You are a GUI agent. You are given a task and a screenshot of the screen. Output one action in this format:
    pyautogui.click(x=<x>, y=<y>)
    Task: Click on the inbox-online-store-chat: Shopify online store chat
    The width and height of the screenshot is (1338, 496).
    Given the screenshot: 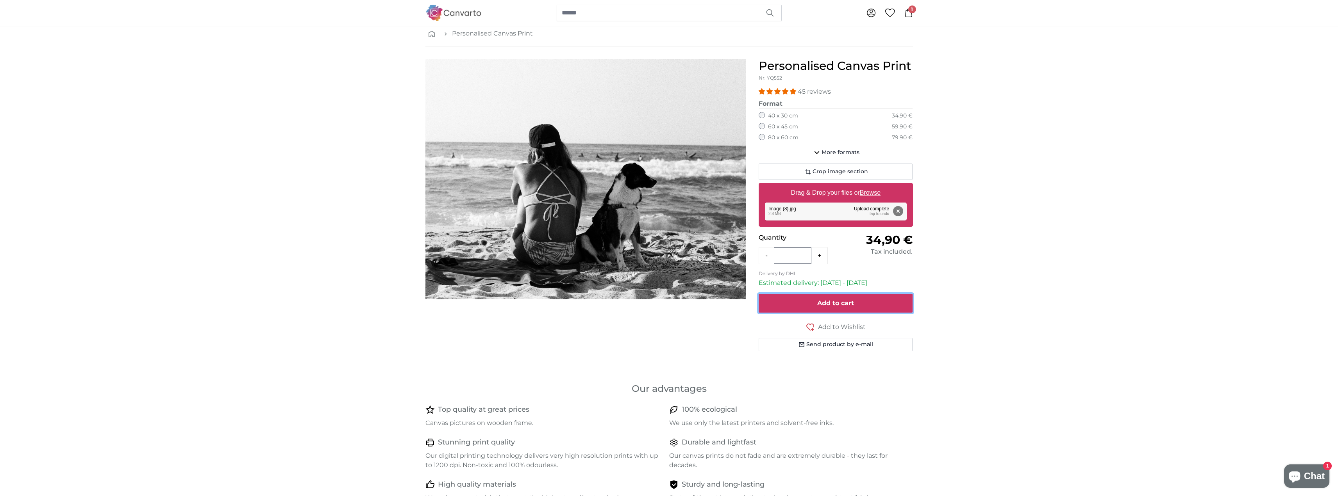 What is the action you would take?
    pyautogui.click(x=1306, y=477)
    